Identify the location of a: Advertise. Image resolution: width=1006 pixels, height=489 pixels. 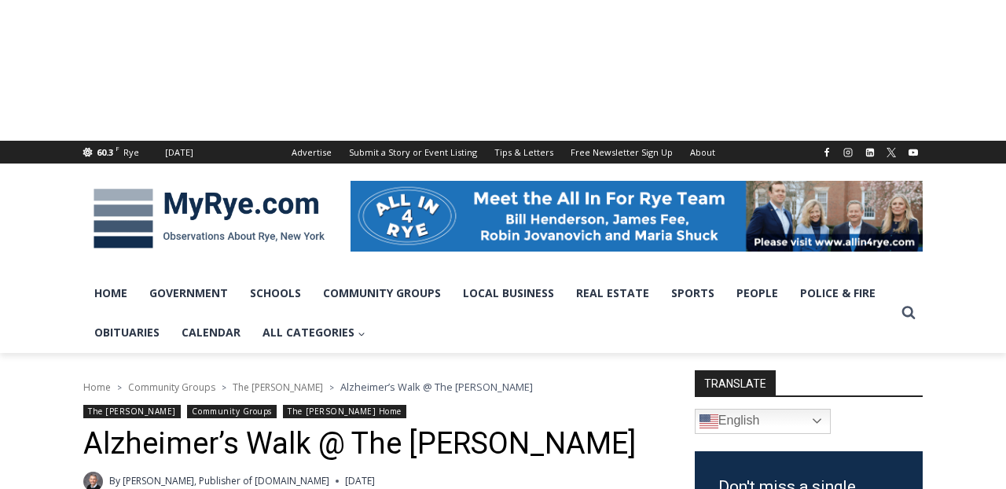
(311, 152).